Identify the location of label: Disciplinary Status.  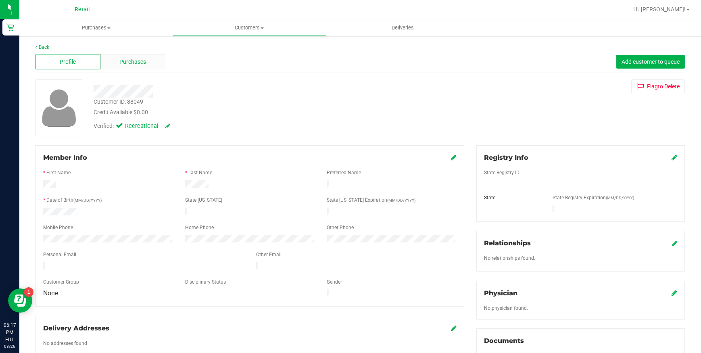
(205, 282).